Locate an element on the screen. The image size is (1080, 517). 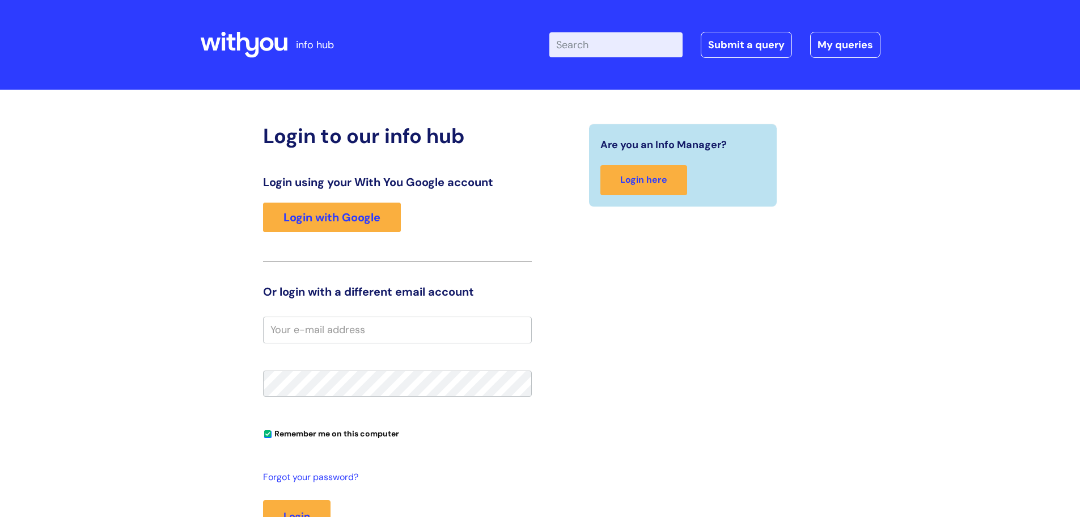
a: Login with Google is located at coordinates (332, 217).